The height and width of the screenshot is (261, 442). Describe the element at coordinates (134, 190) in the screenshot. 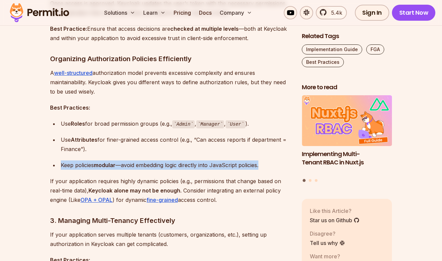

I see `strong: Keycloak alone may not be enough` at that location.